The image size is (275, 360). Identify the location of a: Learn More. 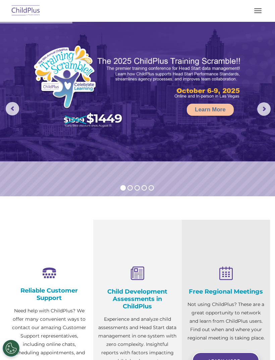
(211, 110).